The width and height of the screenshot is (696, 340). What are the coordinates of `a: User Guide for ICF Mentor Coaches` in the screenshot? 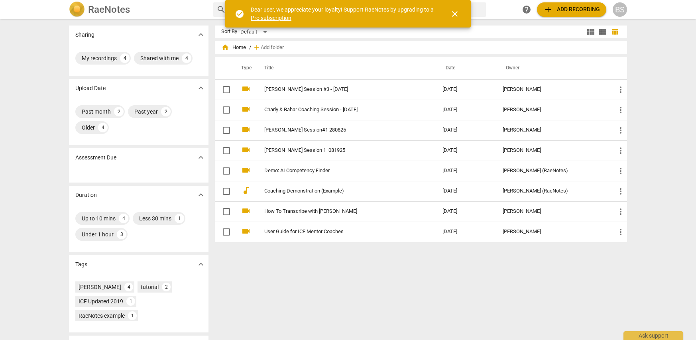 It's located at (339, 232).